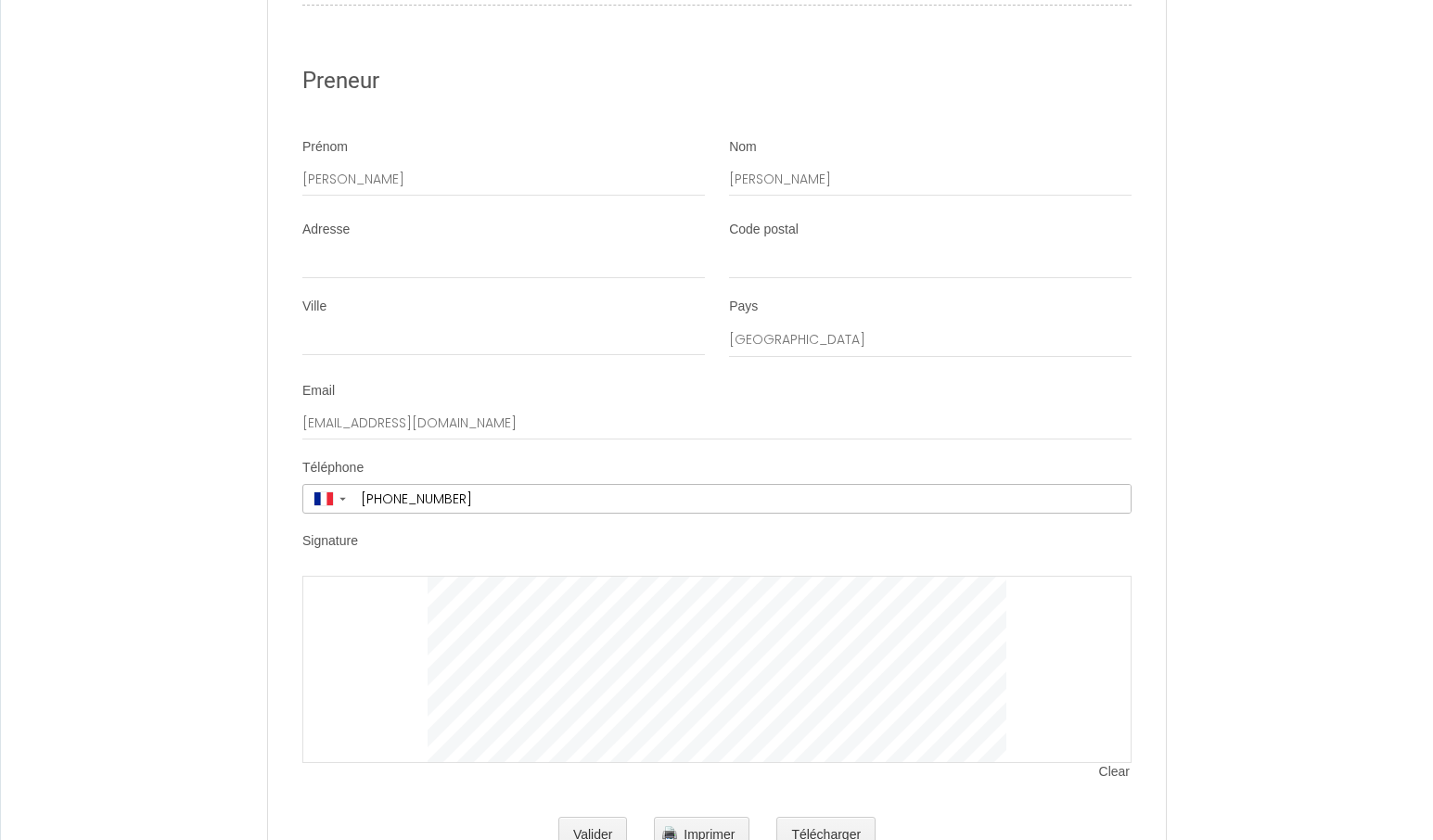 This screenshot has height=840, width=1433. I want to click on label: Nom, so click(743, 147).